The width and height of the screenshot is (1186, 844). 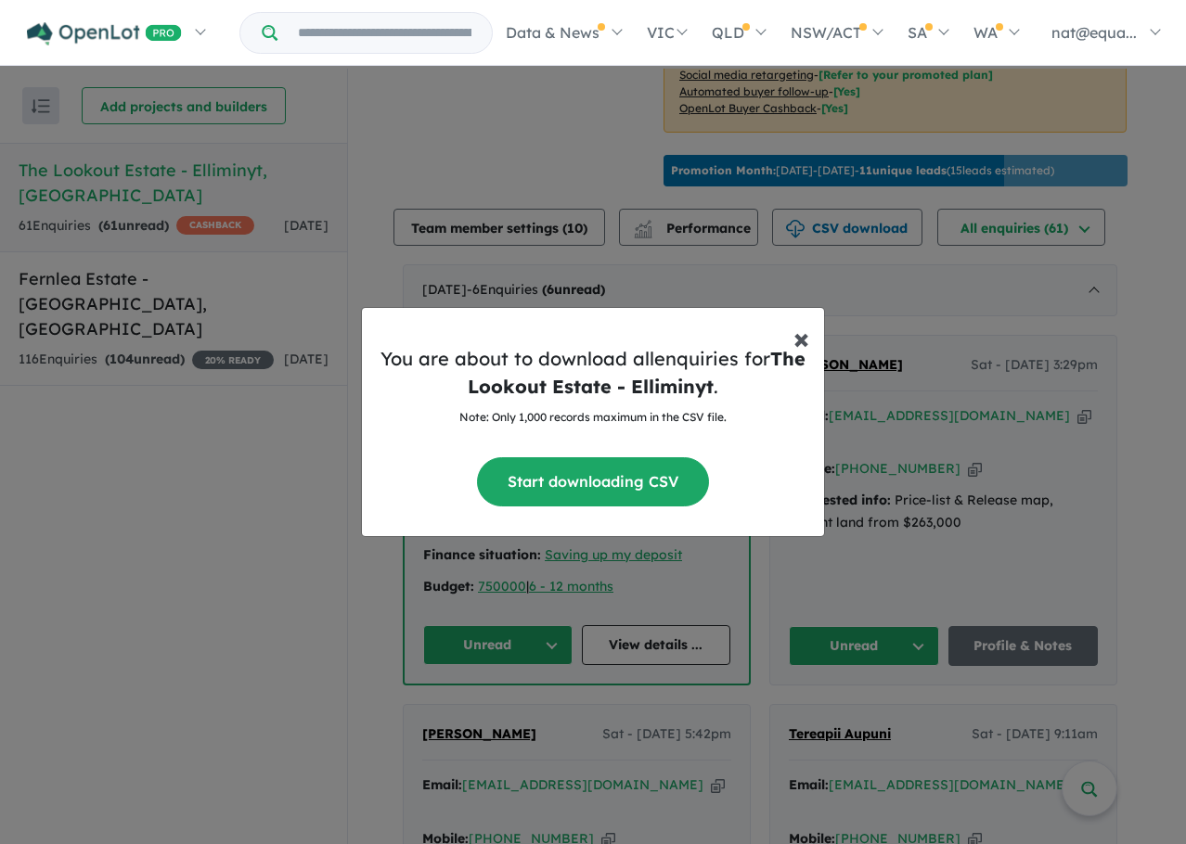 I want to click on p: Note: Only 1,000 records maximum in the CSV file., so click(x=593, y=417).